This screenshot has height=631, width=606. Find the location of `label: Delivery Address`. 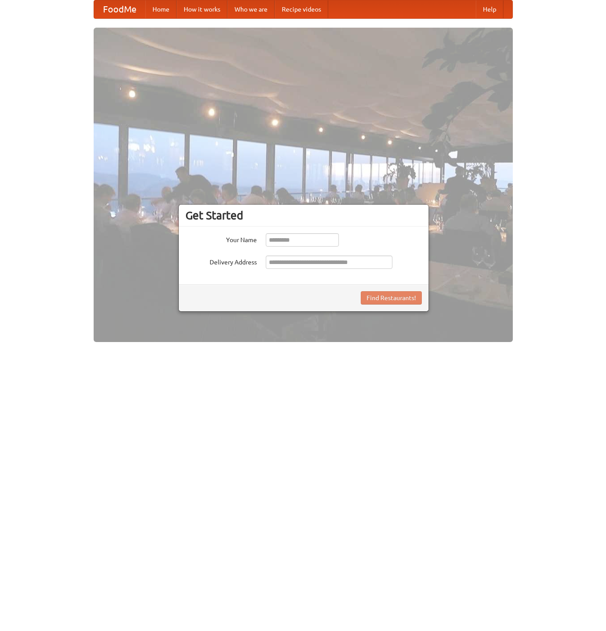

label: Delivery Address is located at coordinates (221, 261).